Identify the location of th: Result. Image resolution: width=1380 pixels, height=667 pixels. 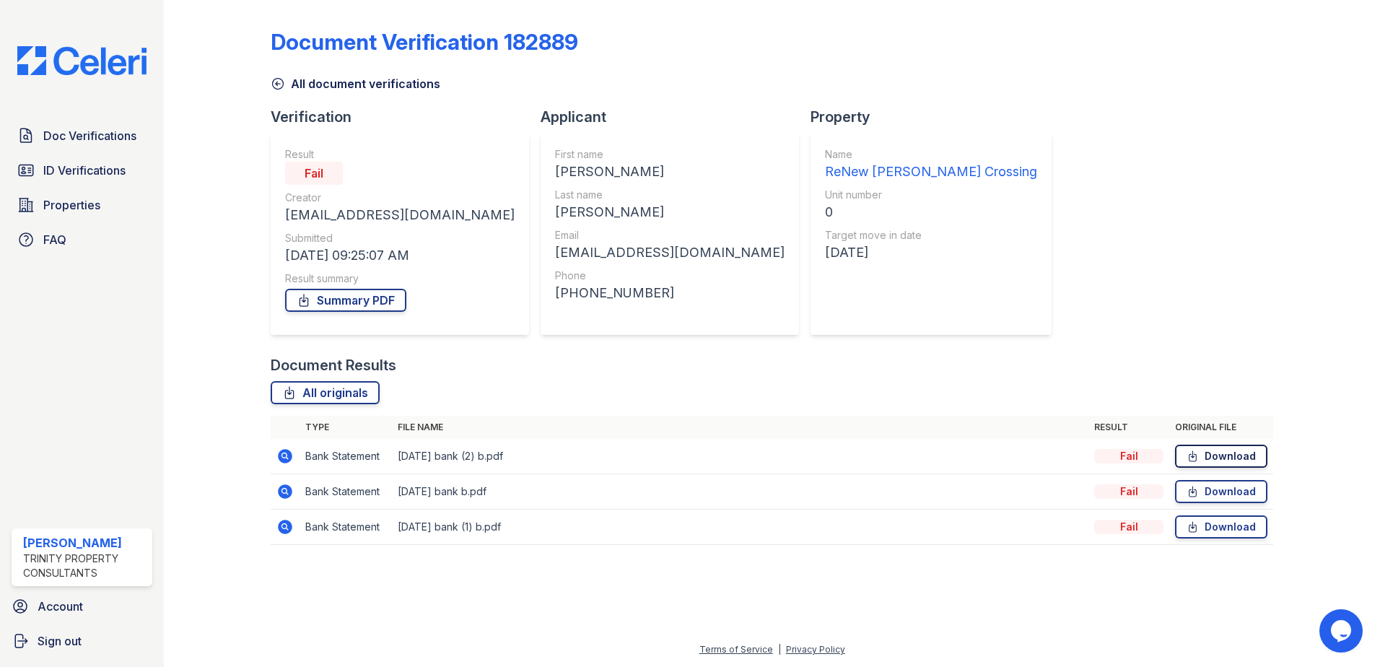
(1129, 427).